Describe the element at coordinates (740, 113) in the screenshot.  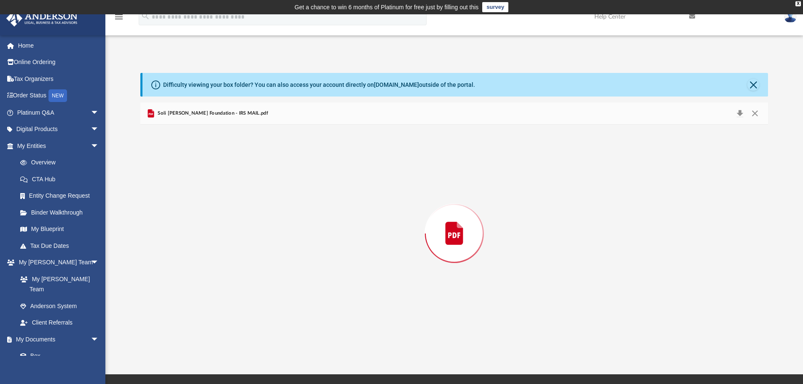
I see `button: Download` at that location.